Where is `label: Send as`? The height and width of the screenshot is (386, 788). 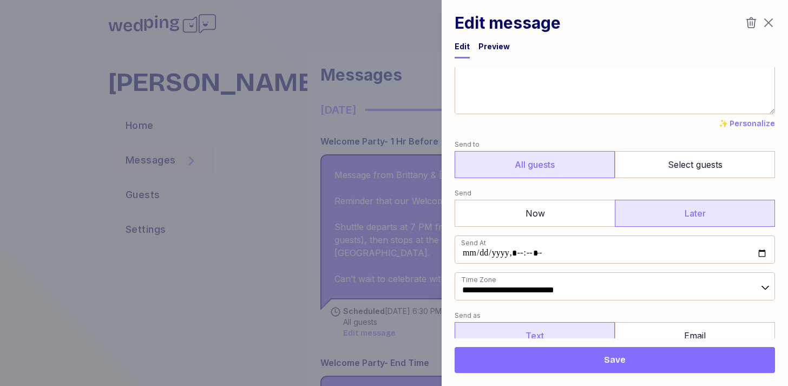
label: Send as is located at coordinates (615, 316).